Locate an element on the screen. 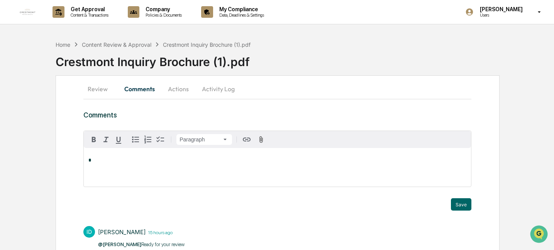 This screenshot has height=250, width=554. button: Review is located at coordinates (101, 89).